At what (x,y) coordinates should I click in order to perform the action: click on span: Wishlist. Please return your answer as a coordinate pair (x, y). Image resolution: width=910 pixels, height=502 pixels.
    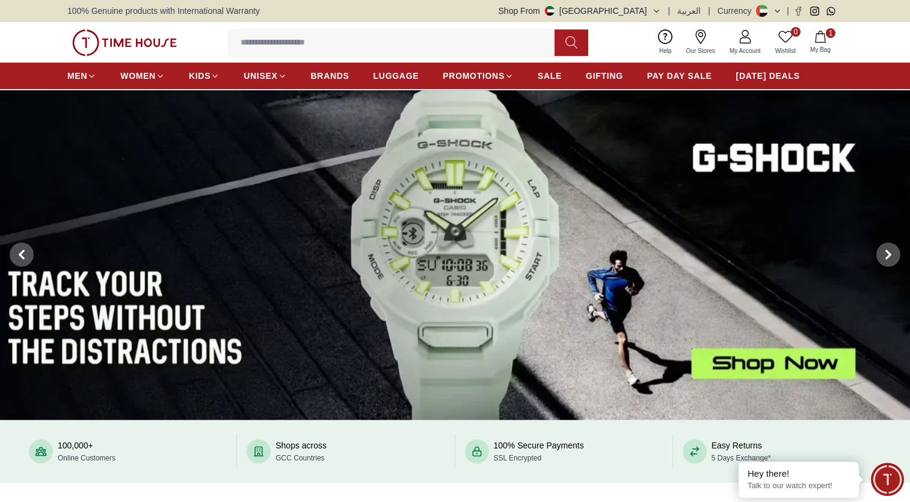
    Looking at the image, I should click on (786, 51).